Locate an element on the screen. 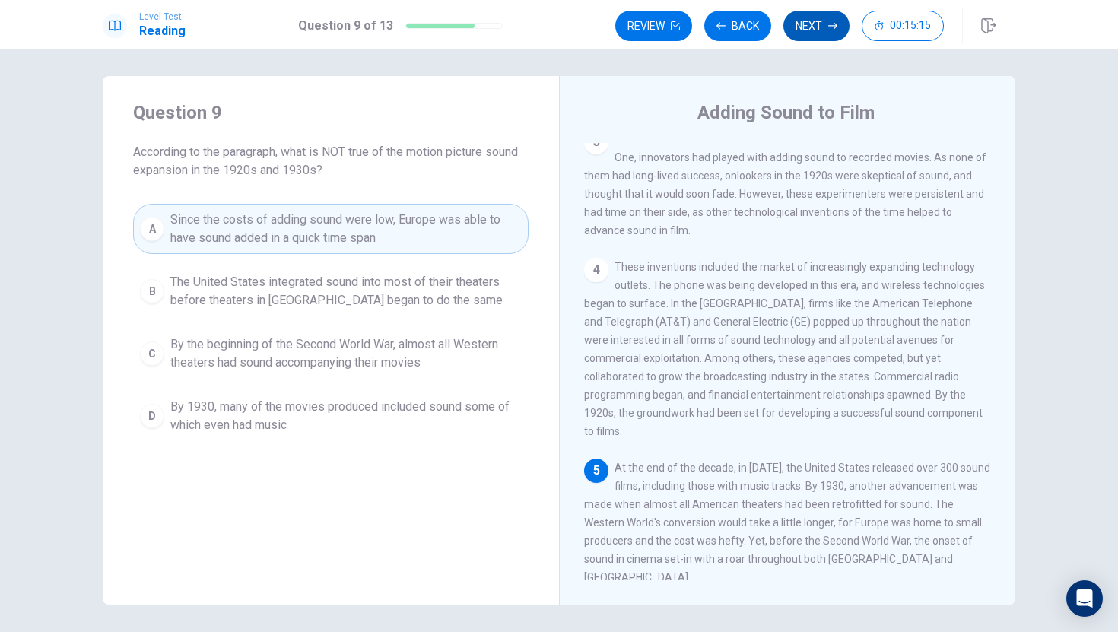 This screenshot has width=1118, height=632. h4: Question 9 is located at coordinates (331, 113).